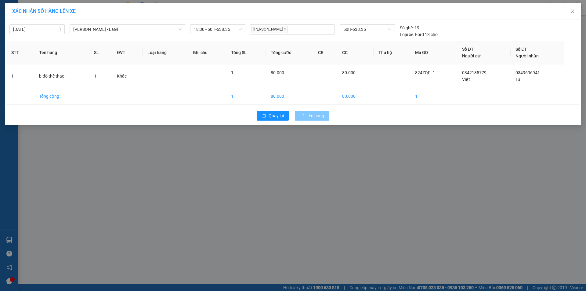  Describe the element at coordinates (407, 34) in the screenshot. I see `span: Loại xe:` at that location.